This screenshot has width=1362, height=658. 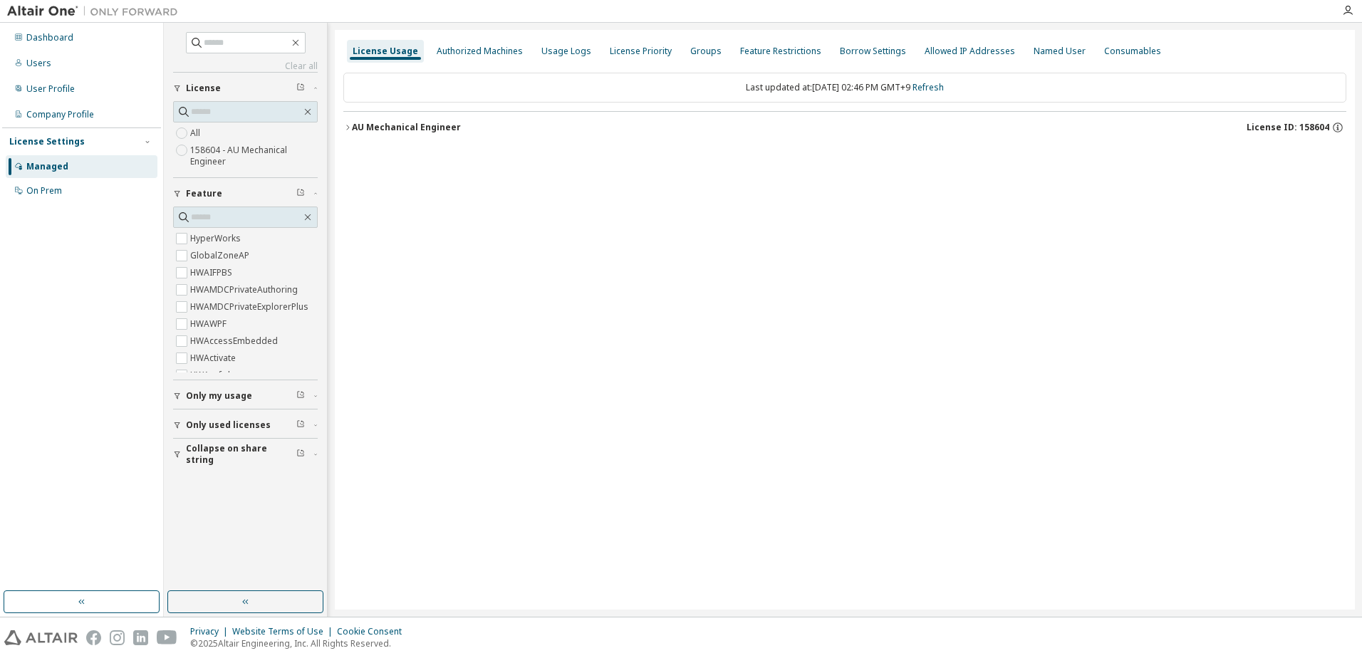 I want to click on div: License Priority, so click(x=640, y=51).